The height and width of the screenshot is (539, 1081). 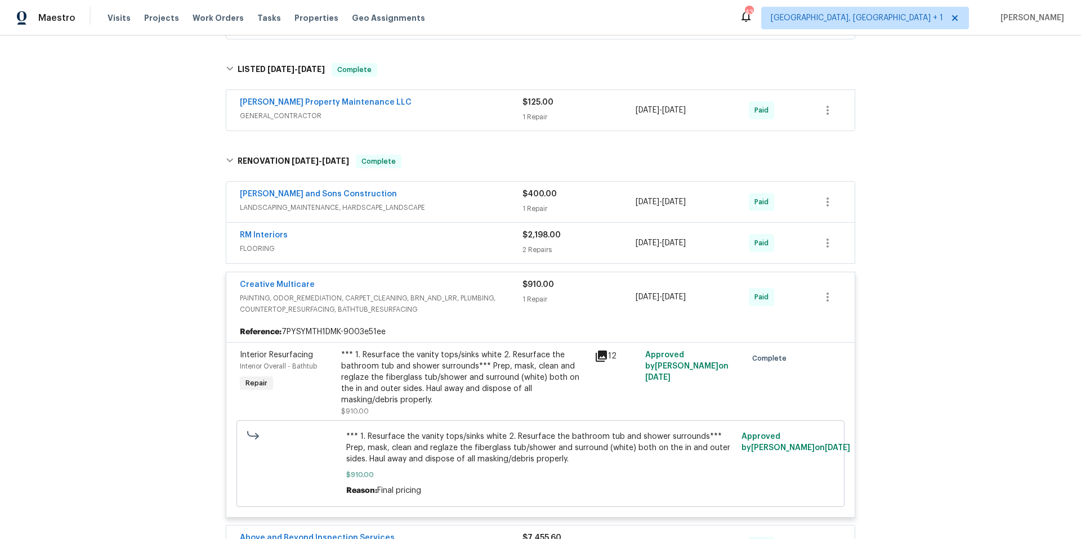 What do you see at coordinates (261, 332) in the screenshot?
I see `b: Reference:` at bounding box center [261, 332].